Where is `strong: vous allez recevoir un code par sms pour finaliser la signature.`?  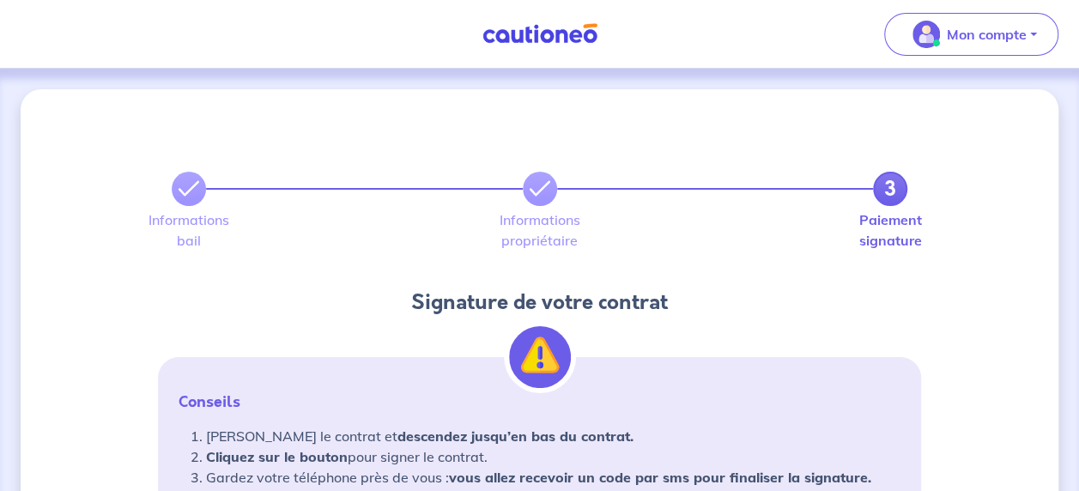 strong: vous allez recevoir un code par sms pour finaliser la signature. is located at coordinates (660, 477).